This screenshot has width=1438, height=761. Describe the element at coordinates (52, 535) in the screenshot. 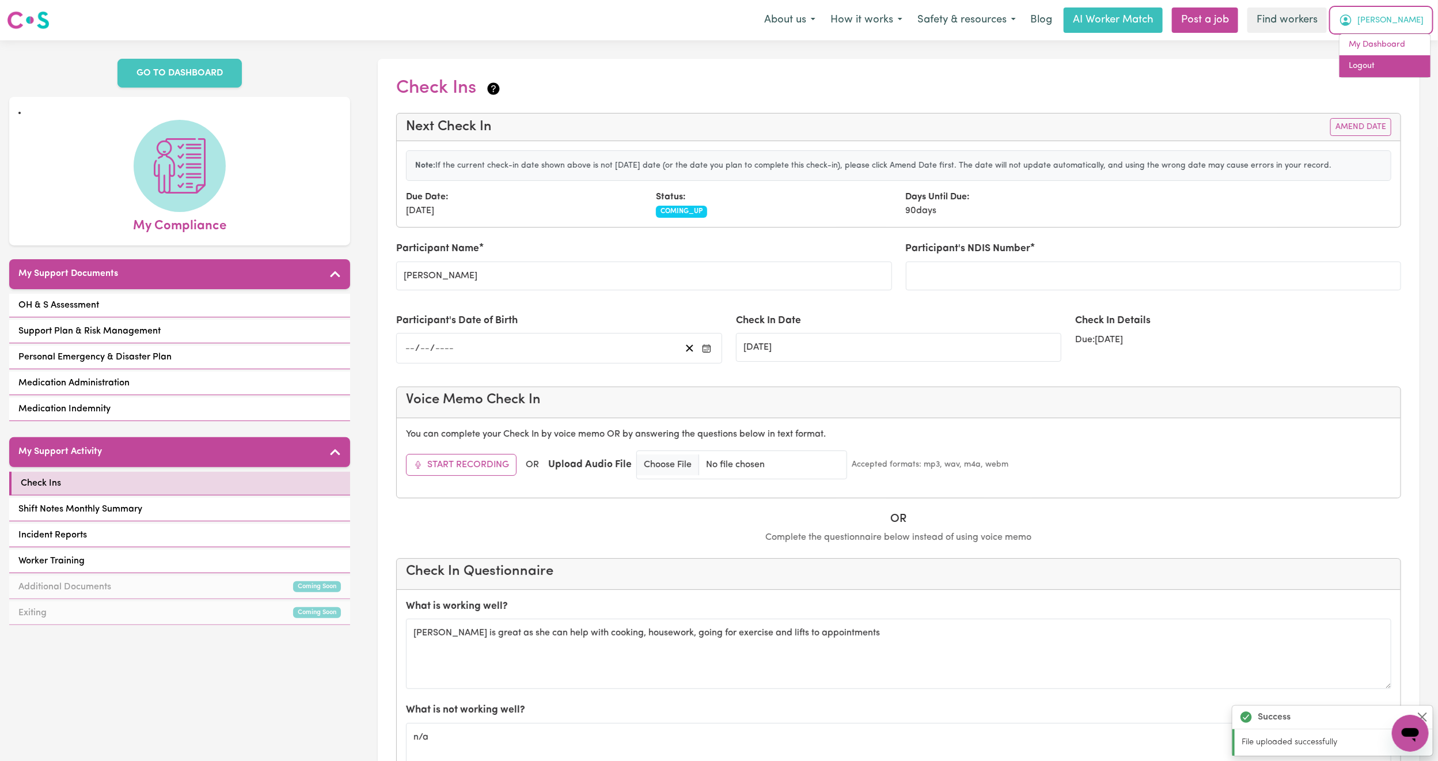

I see `span: Incident Reports` at that location.